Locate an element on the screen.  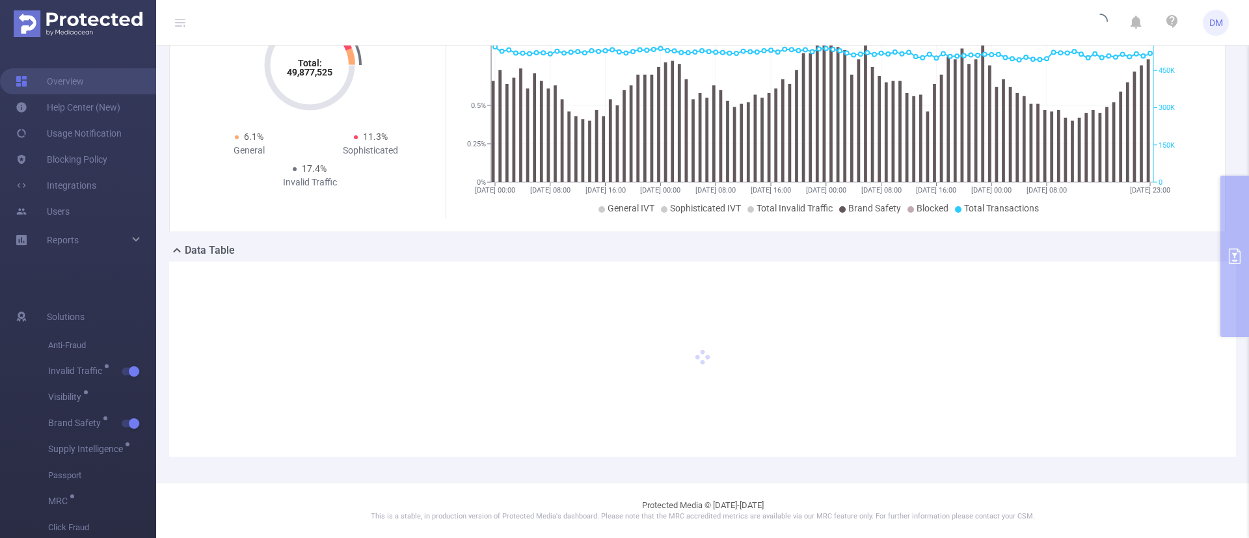
tspan: 0.5% is located at coordinates (478, 105).